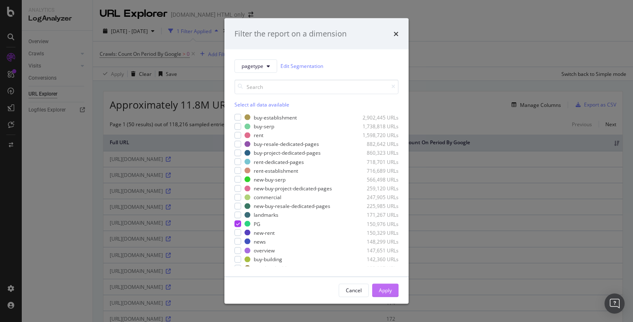 The image size is (633, 322). Describe the element at coordinates (378, 223) in the screenshot. I see `div: 150,976 URLs` at that location.